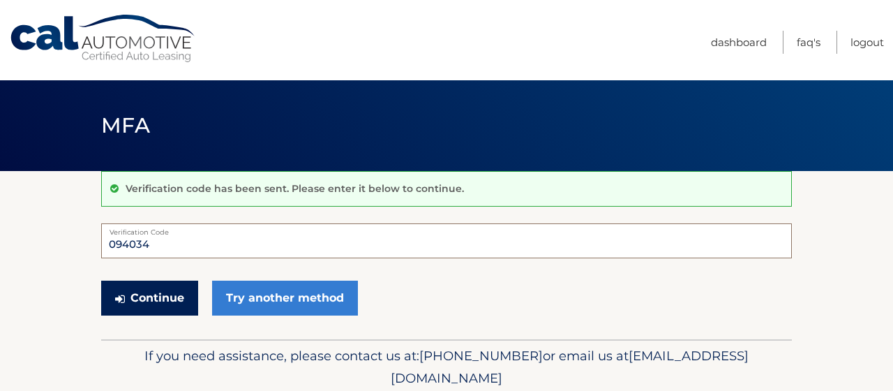 This screenshot has height=391, width=893. What do you see at coordinates (739, 42) in the screenshot?
I see `a: Dashboard` at bounding box center [739, 42].